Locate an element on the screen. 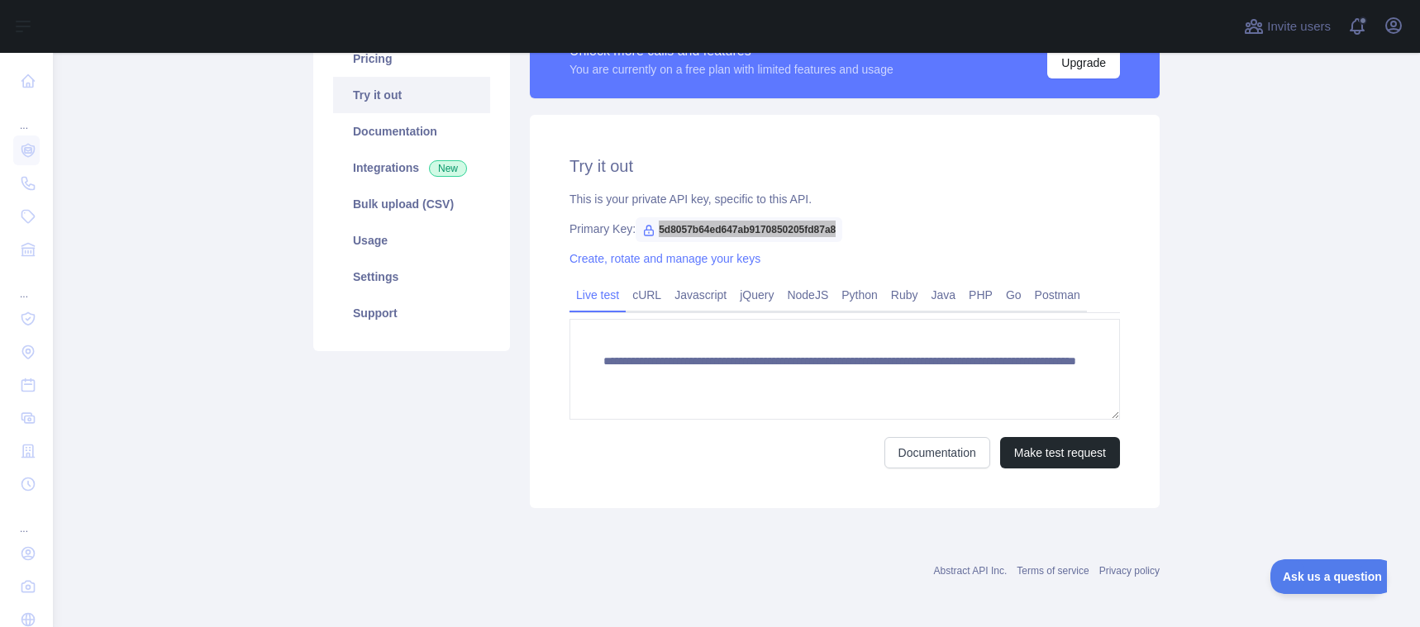 The image size is (1420, 627). a: Settings is located at coordinates (412, 277).